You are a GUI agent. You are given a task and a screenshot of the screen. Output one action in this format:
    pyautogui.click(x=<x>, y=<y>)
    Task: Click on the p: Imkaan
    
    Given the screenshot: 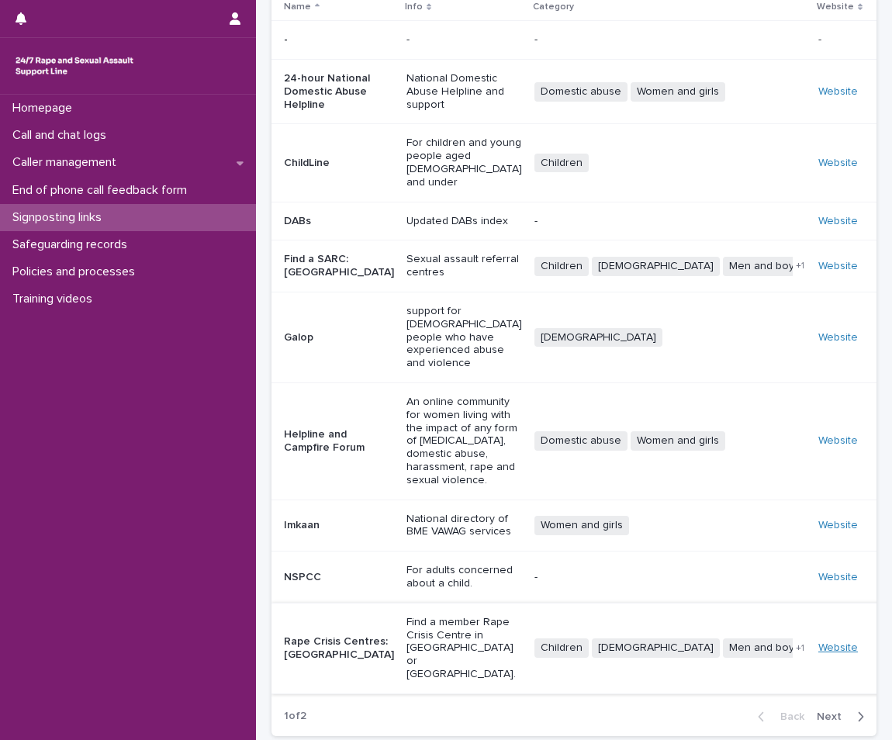 What is the action you would take?
    pyautogui.click(x=339, y=525)
    